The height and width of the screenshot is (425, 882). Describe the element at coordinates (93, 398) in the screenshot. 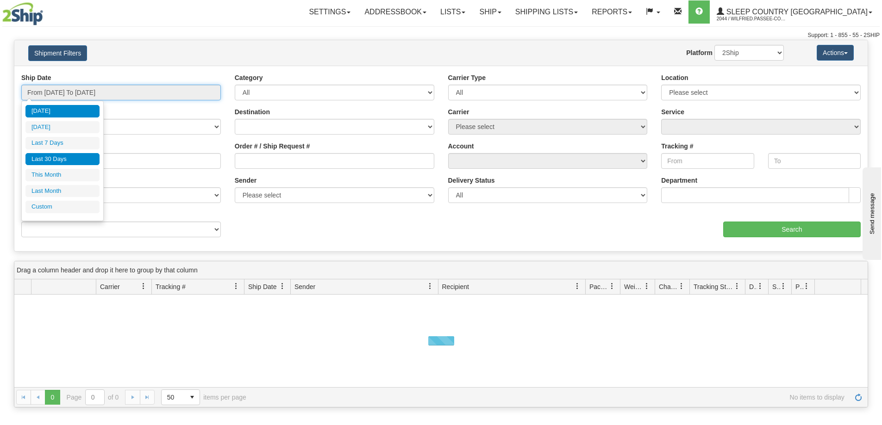

I see `span: Page of 0` at that location.